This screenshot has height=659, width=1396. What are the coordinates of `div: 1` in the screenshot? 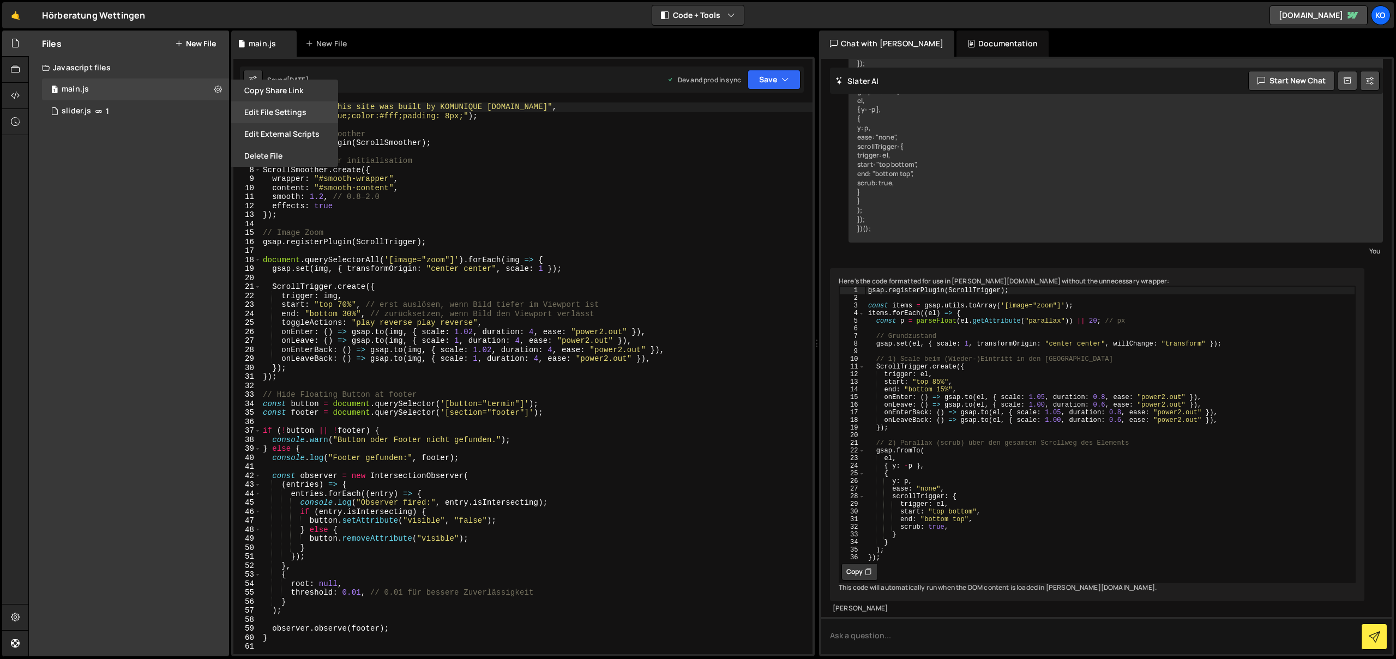 It's located at (852, 291).